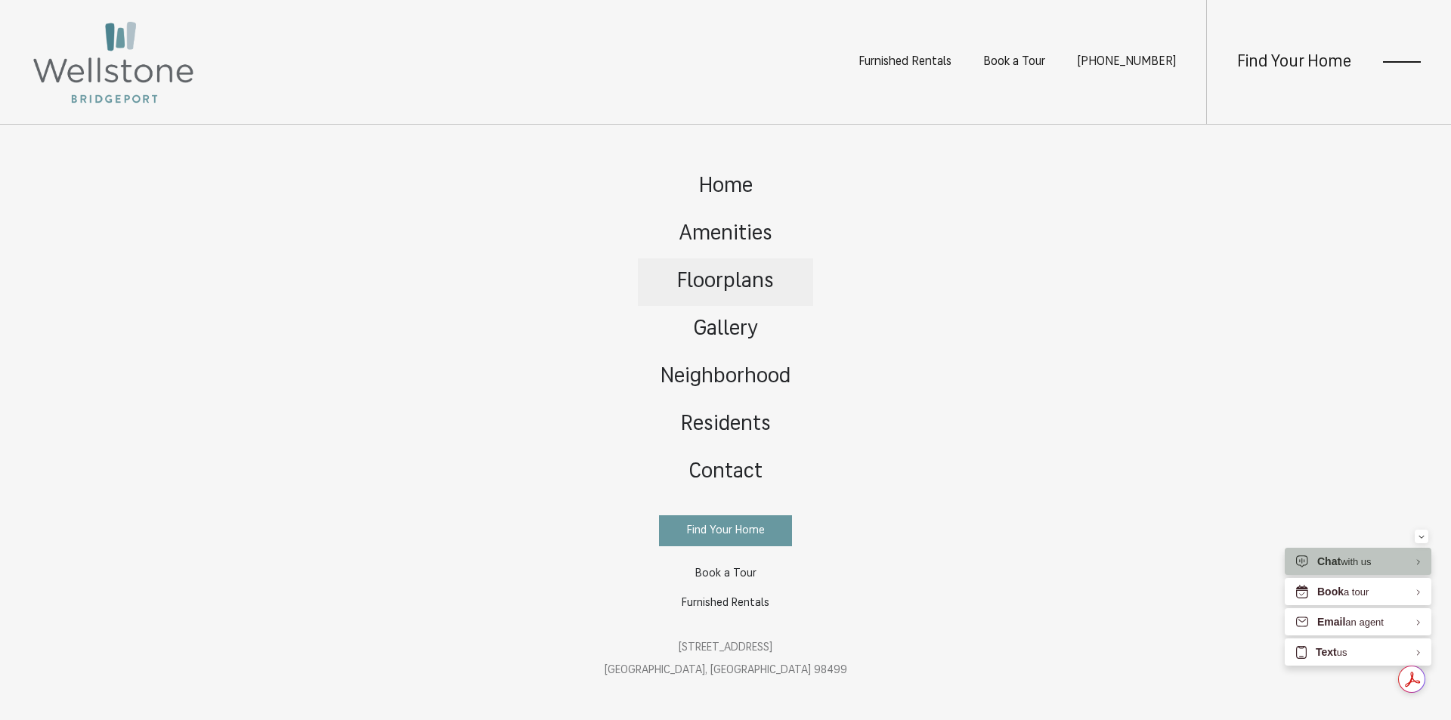 The width and height of the screenshot is (1451, 720). Describe the element at coordinates (725, 234) in the screenshot. I see `span: Amenities` at that location.